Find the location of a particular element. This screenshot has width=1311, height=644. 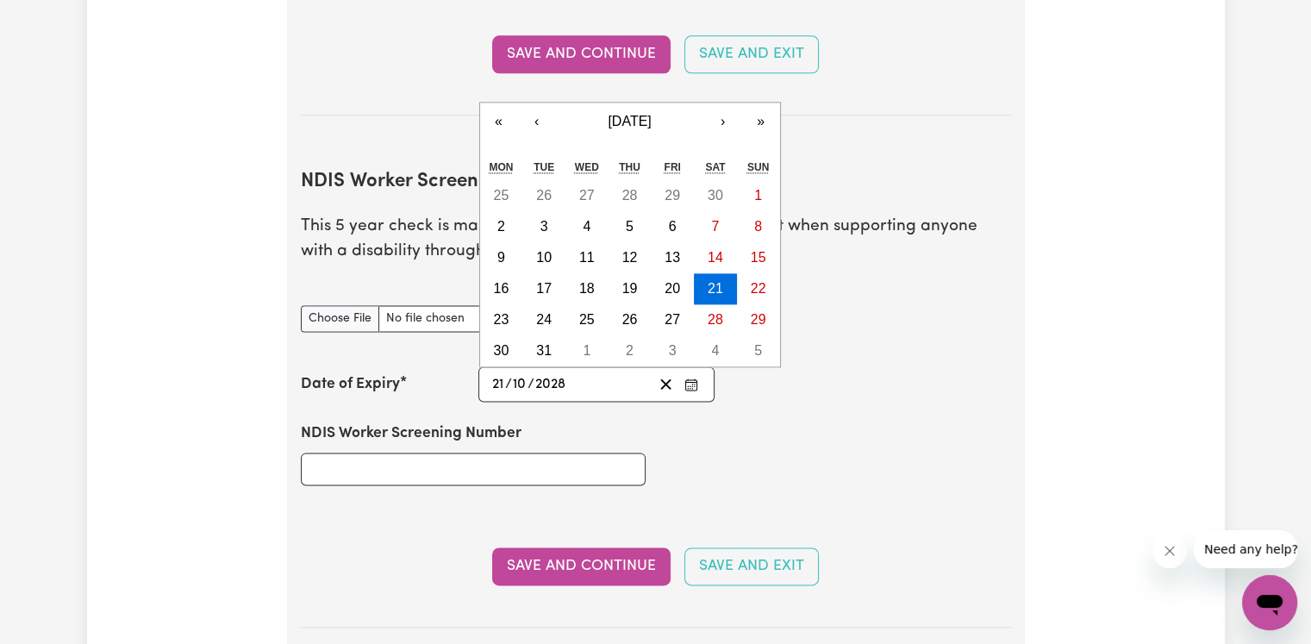

button: 9 October 2028 is located at coordinates (502, 258).